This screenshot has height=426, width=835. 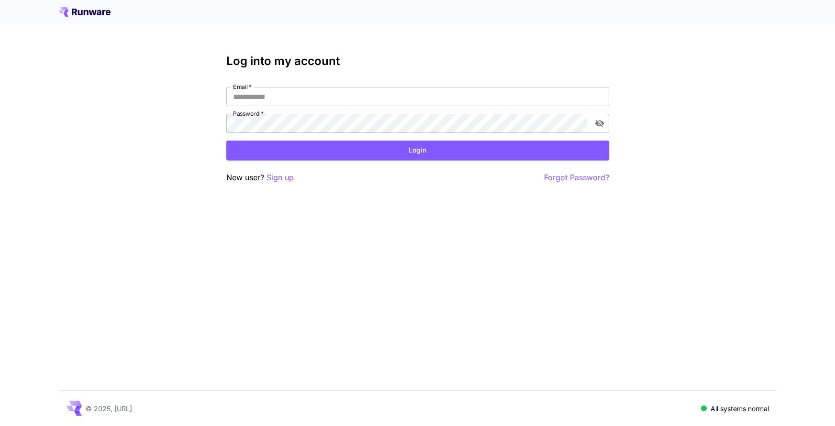 I want to click on p: All systems normal, so click(x=740, y=409).